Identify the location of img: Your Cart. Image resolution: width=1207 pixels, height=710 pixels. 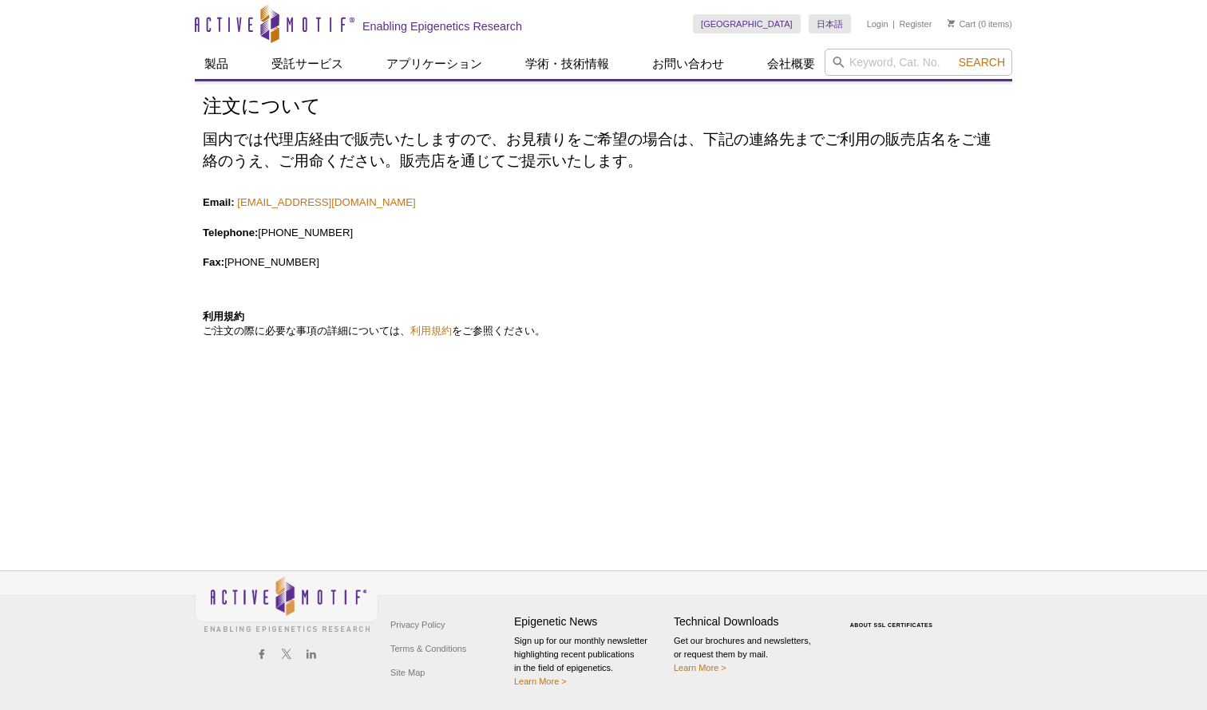
(950, 23).